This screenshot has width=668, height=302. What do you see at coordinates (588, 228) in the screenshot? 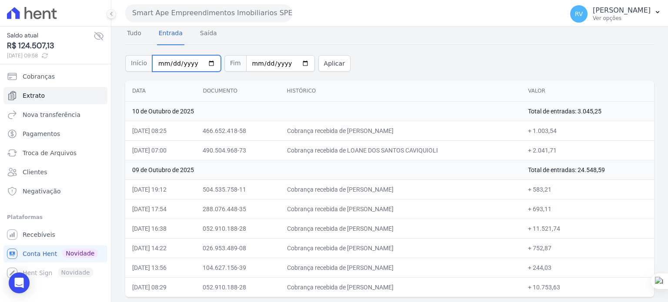
I see `td: + 11.521,74` at bounding box center [588, 228].